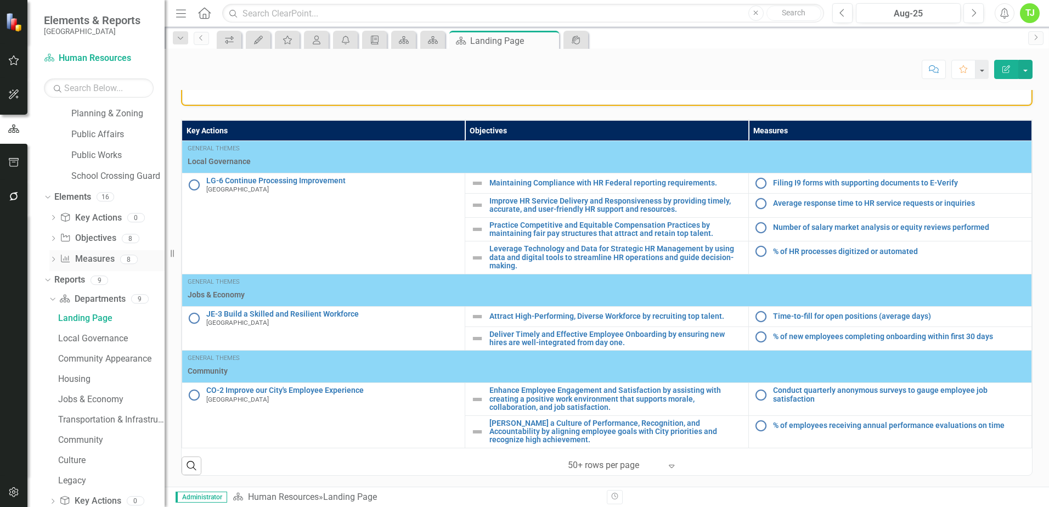 The height and width of the screenshot is (507, 1049). Describe the element at coordinates (794, 13) in the screenshot. I see `button: Search` at that location.